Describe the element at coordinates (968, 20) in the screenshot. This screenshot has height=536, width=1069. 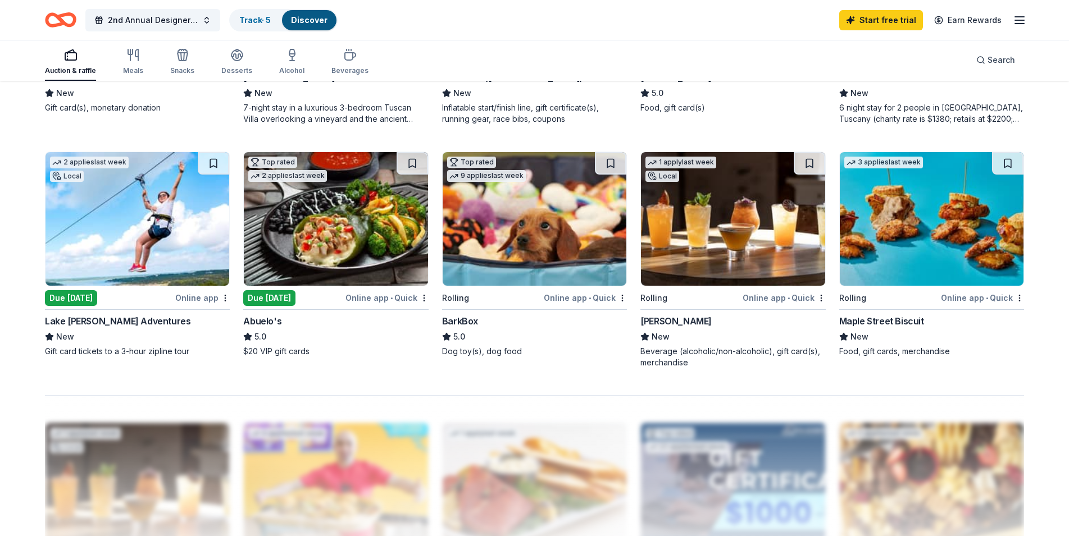
I see `a: Earn Rewards` at that location.